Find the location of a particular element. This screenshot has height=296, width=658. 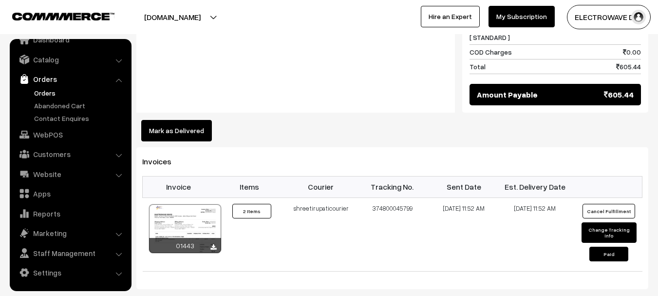

button: ELECTROWAVE DE… is located at coordinates (609, 17).